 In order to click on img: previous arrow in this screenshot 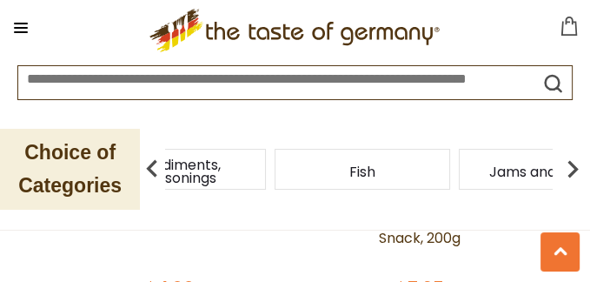, I will do `click(152, 169)`.